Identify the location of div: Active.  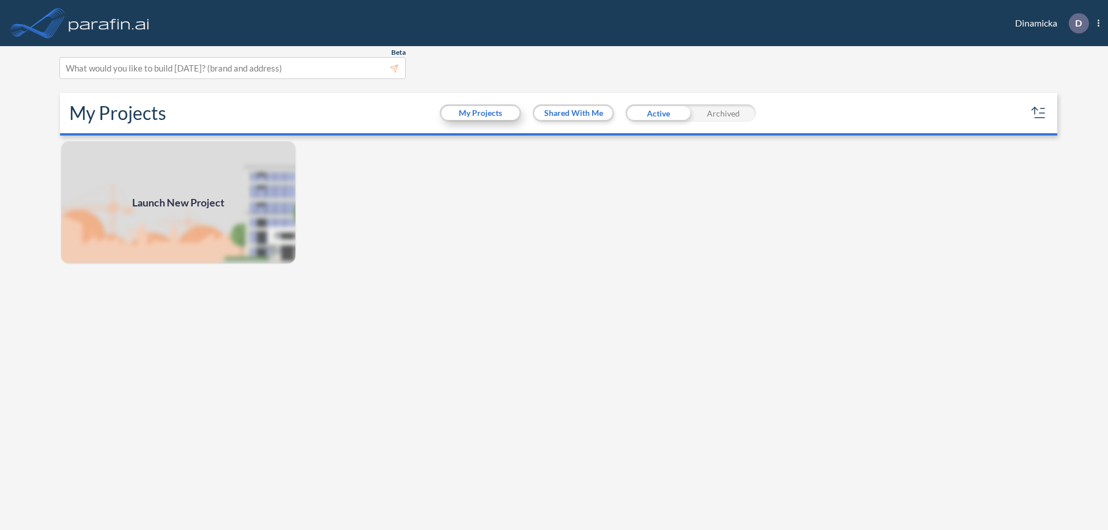
(658, 113).